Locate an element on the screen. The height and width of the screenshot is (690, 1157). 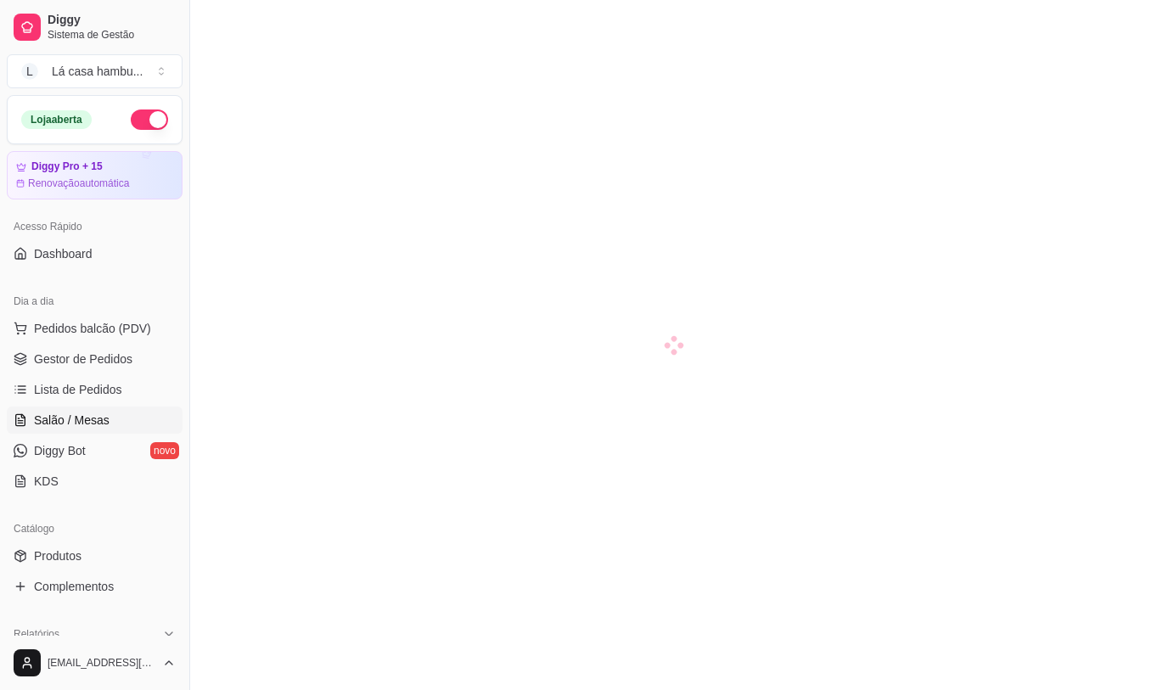
a: Lista de Pedidos is located at coordinates (94, 390).